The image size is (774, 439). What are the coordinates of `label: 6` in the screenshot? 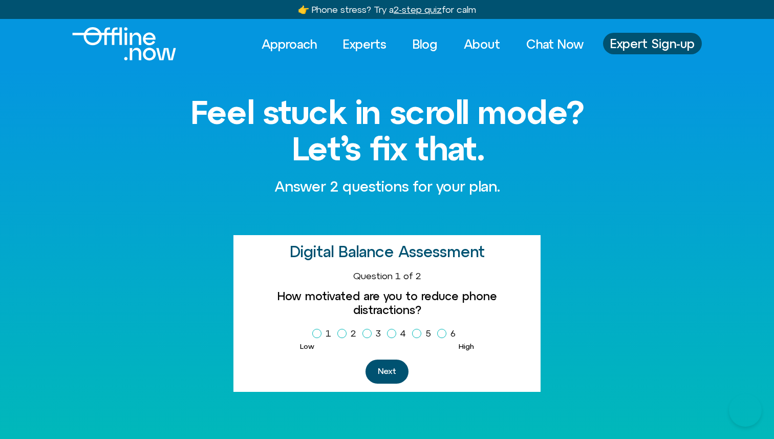 It's located at (449, 333).